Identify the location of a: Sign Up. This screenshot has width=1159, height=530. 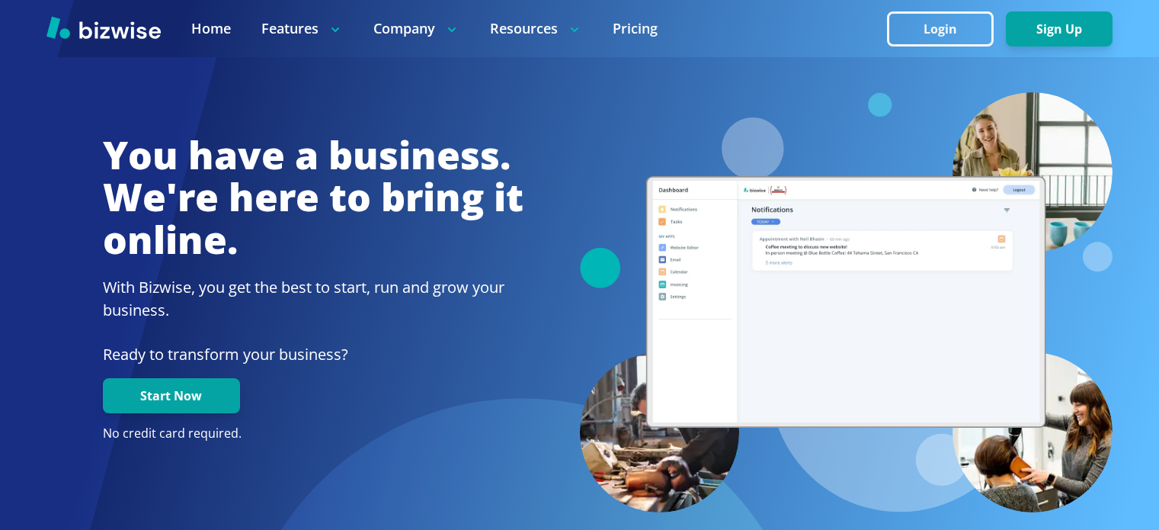
(1060, 29).